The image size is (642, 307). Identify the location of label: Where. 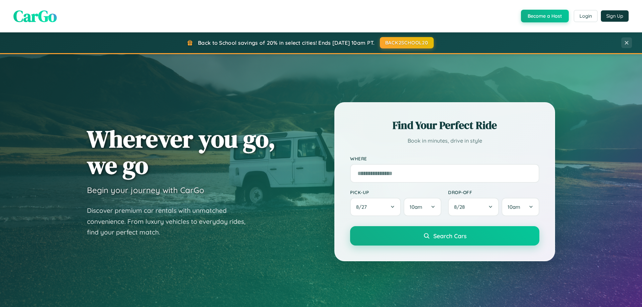
(445, 159).